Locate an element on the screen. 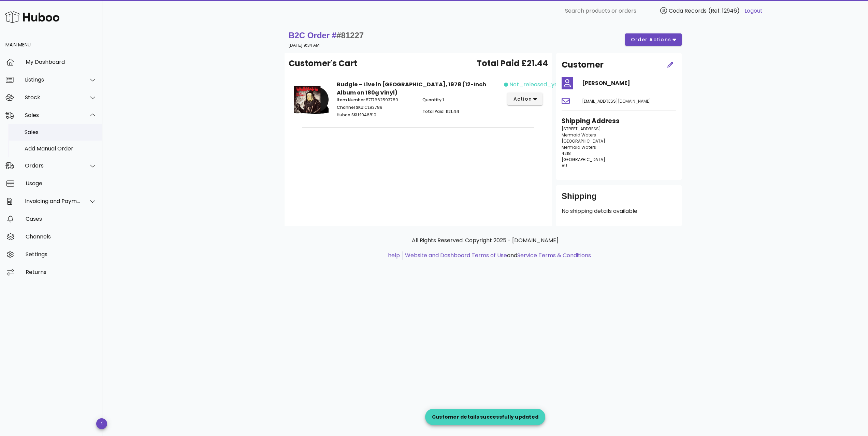 The height and width of the screenshot is (436, 868). span: Total Paid: £21.44 is located at coordinates (441, 111).